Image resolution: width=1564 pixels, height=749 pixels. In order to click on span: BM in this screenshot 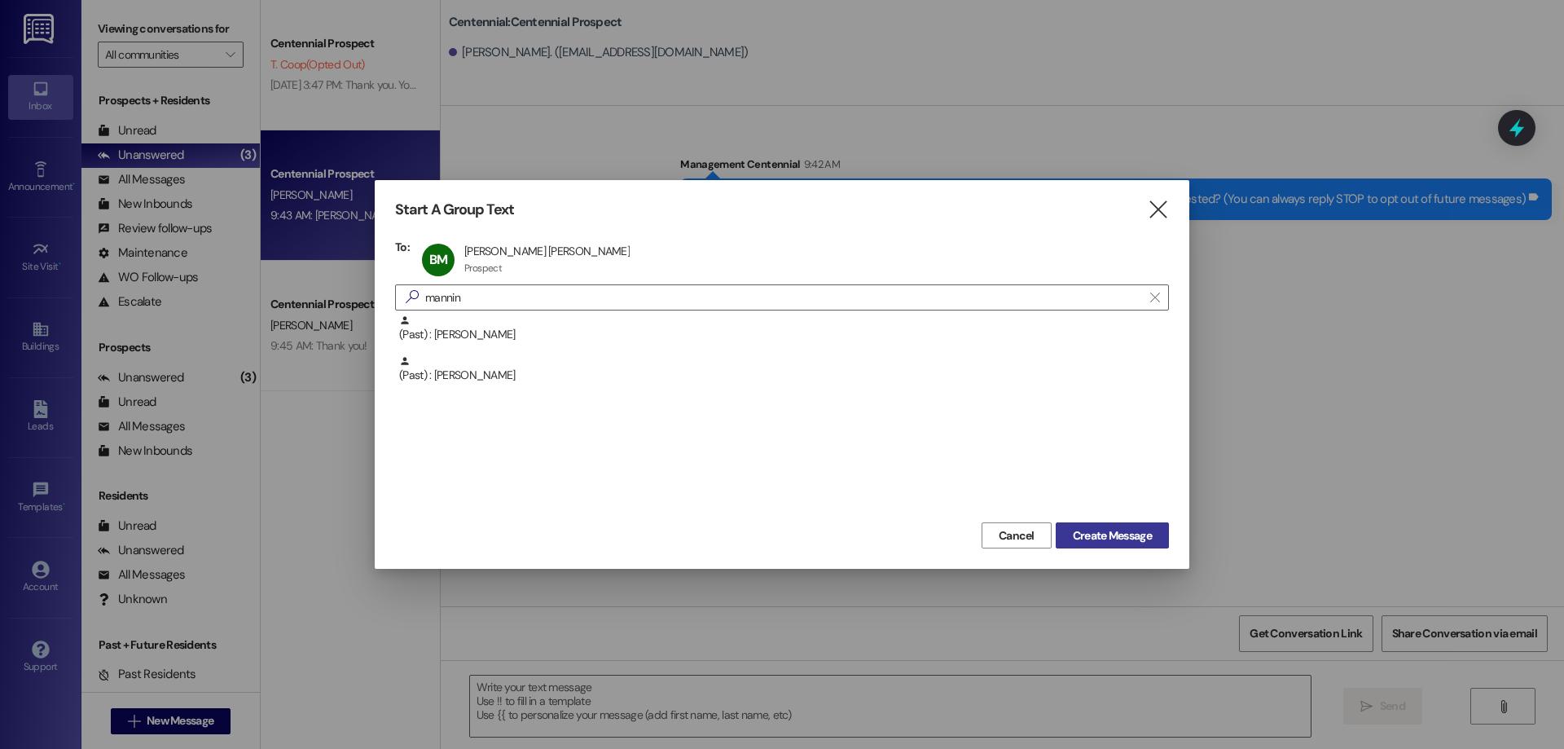, I will do `click(438, 259)`.